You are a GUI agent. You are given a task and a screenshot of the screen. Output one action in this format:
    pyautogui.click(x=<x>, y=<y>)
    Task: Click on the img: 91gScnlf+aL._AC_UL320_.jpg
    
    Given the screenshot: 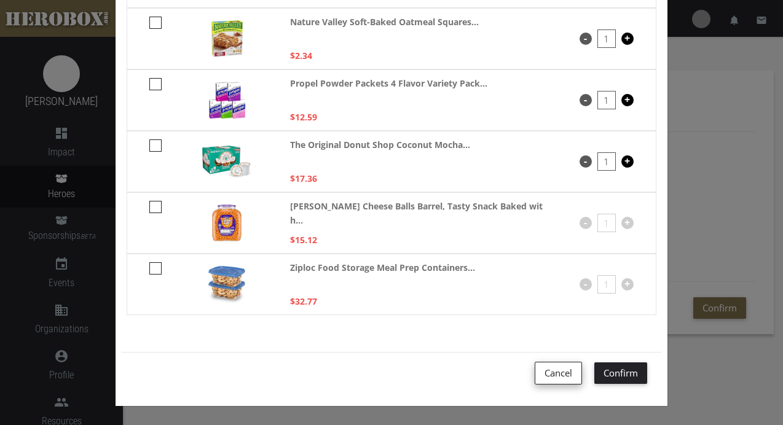 What is the action you would take?
    pyautogui.click(x=227, y=100)
    